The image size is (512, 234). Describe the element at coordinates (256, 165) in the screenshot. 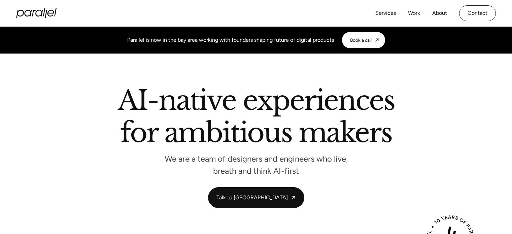

I see `p: We are a team of designers and engineers who live, breath and think AI-first` at that location.